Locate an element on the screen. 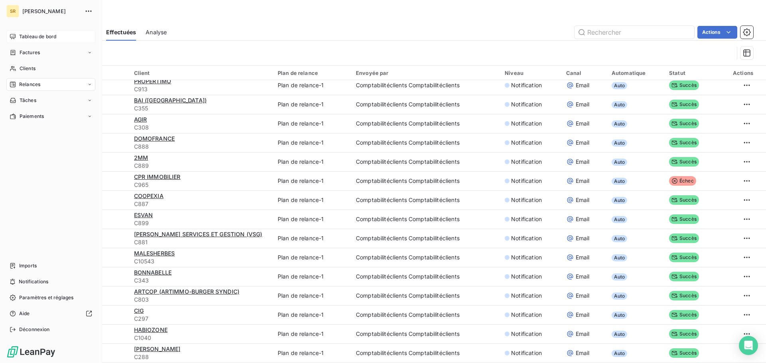 Image resolution: width=766 pixels, height=363 pixels. span: C1040 is located at coordinates (201, 338).